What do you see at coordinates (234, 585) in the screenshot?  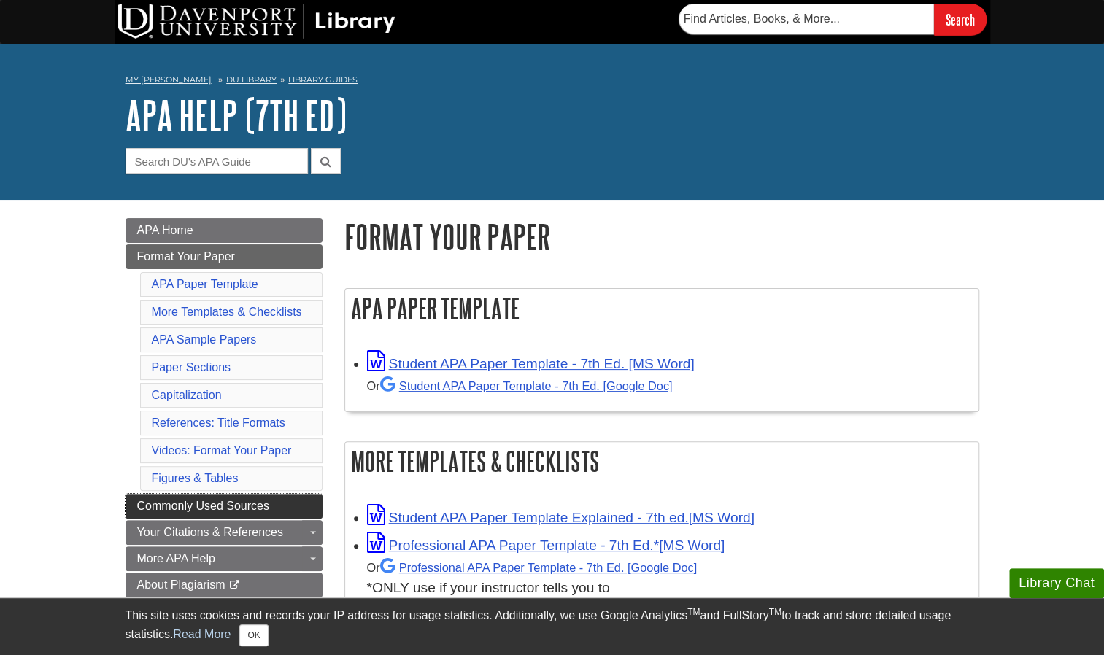 I see `i: This link opens in a new window` at bounding box center [234, 585].